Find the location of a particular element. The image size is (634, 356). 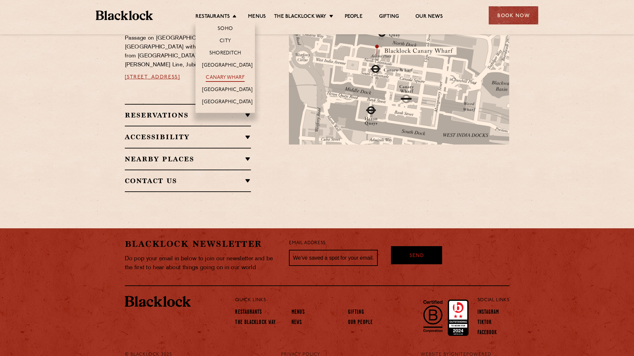

a: Shoreditch is located at coordinates (225, 54).